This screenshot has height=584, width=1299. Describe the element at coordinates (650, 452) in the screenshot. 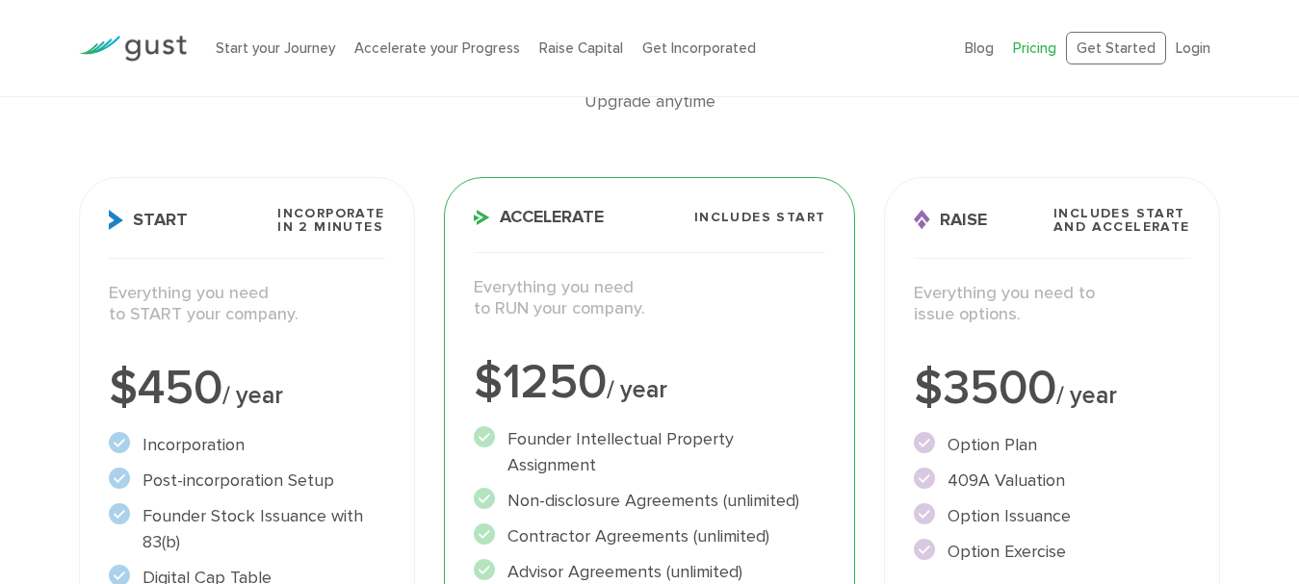

I see `li: Founder Intellectual Property Assignment` at that location.